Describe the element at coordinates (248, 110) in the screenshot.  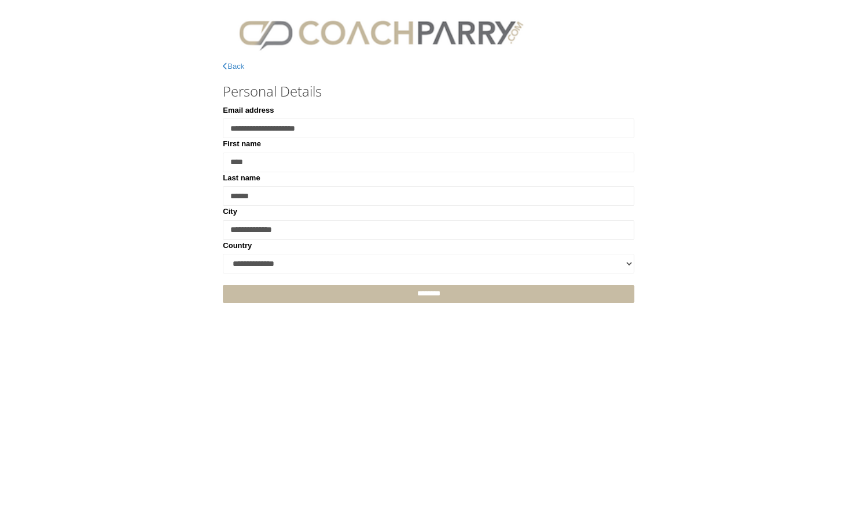
I see `label: Email address` at that location.